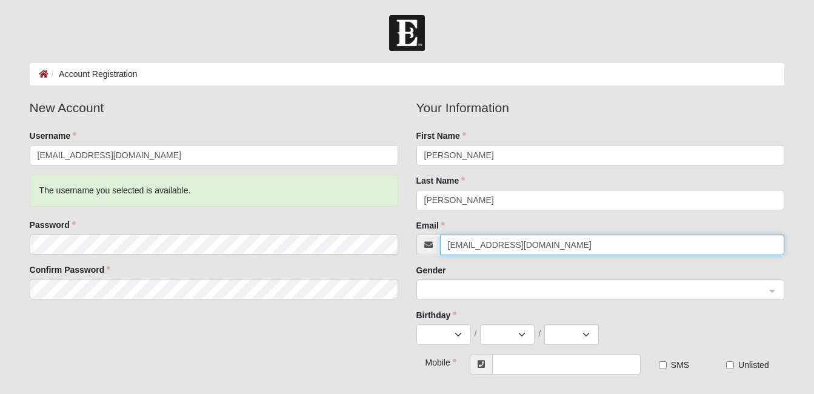 The image size is (814, 394). I want to click on label: Last Name, so click(441, 181).